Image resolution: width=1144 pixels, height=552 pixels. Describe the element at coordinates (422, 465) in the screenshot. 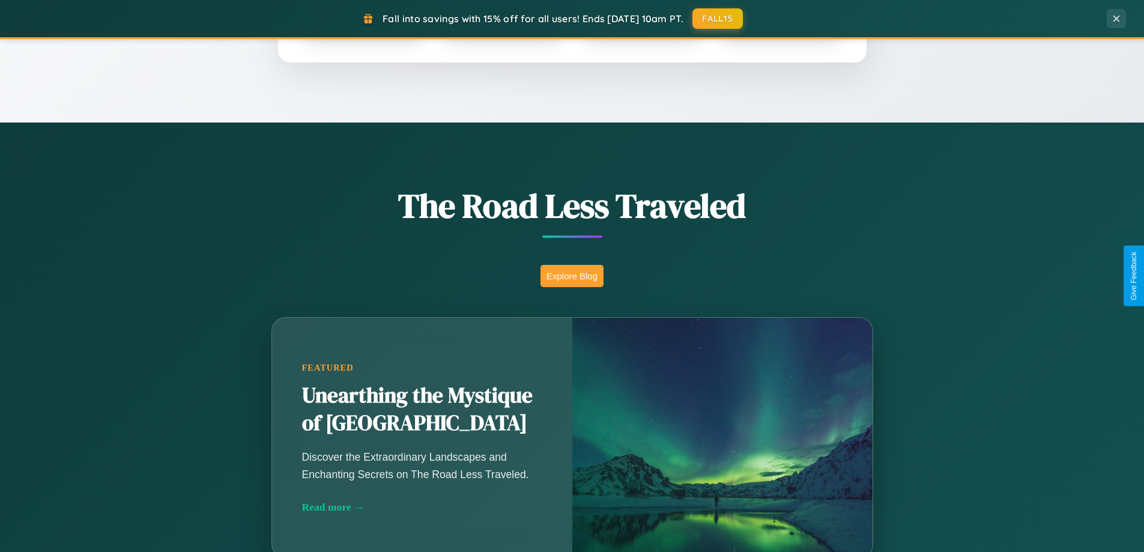

I see `p: Discover the Extraordinary Landscapes and Enchanting Secrets on The Road Less Traveled.` at that location.